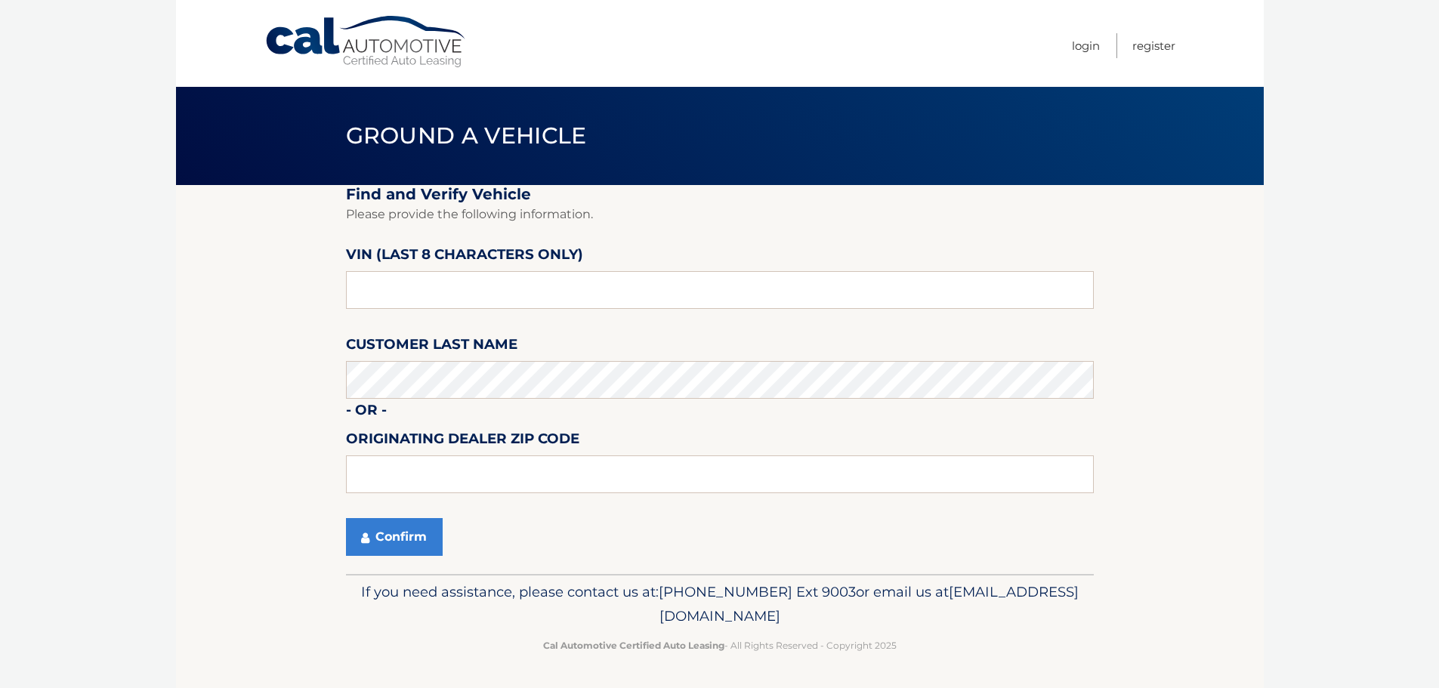 This screenshot has width=1439, height=688. I want to click on label: - or -, so click(366, 412).